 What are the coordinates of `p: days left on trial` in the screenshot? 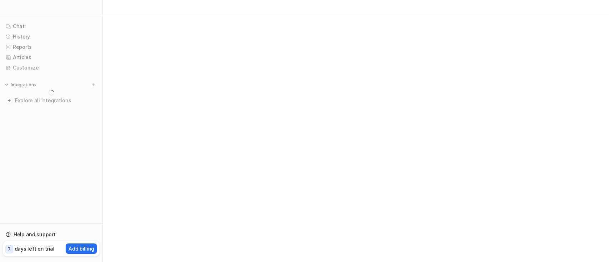 It's located at (35, 249).